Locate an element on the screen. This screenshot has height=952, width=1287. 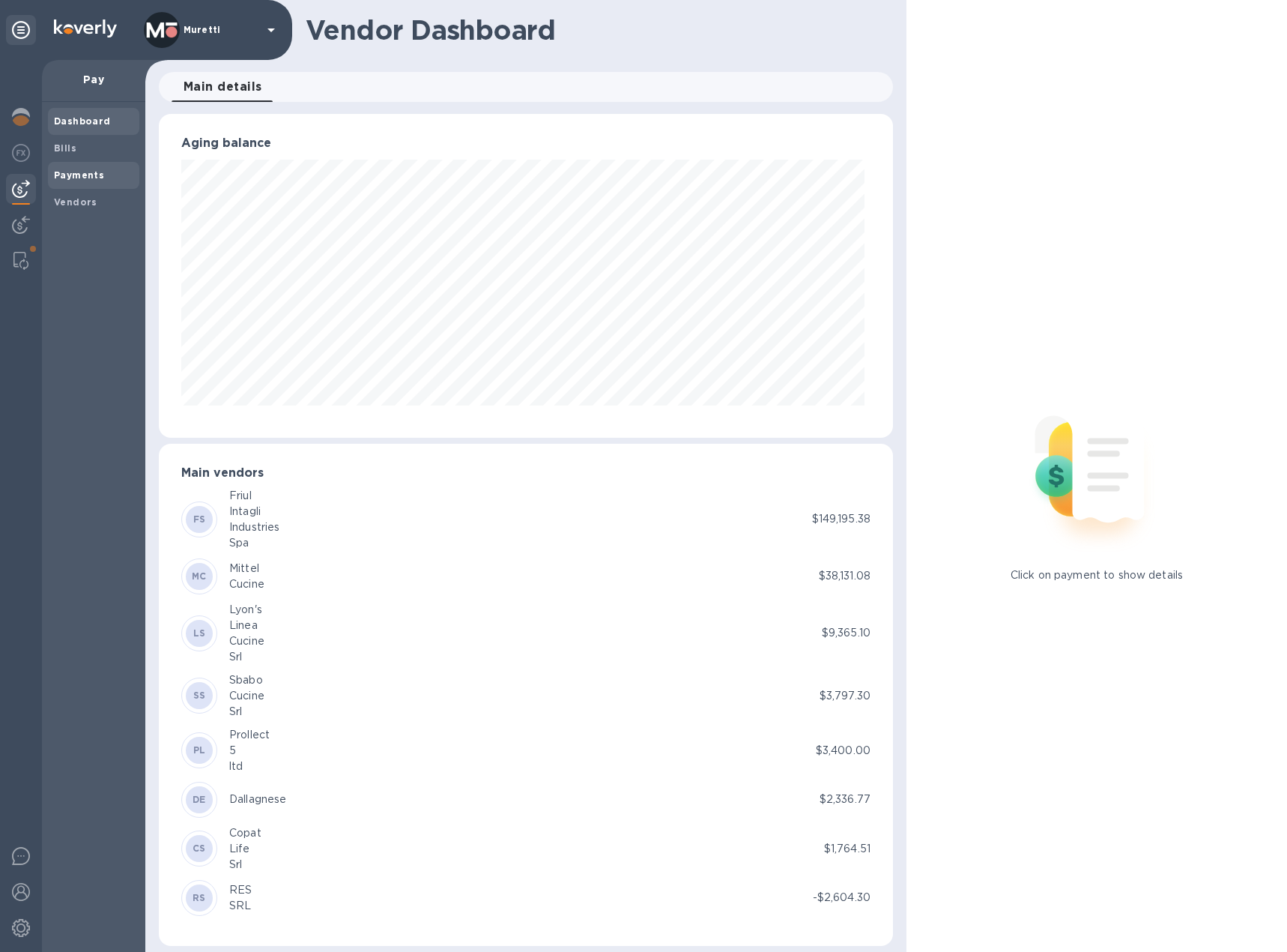
b: PL is located at coordinates (199, 749).